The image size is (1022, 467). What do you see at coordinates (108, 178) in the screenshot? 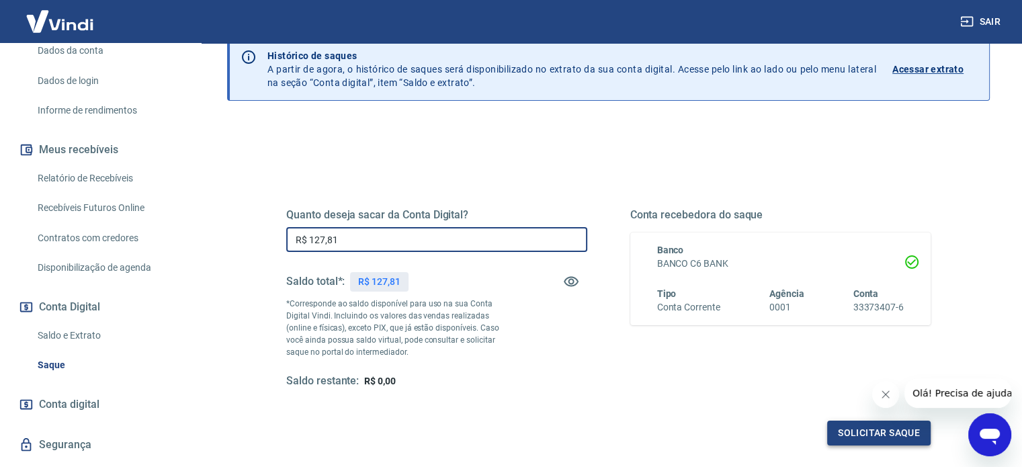
I see `a: Relatório de Recebíveis` at bounding box center [108, 178].